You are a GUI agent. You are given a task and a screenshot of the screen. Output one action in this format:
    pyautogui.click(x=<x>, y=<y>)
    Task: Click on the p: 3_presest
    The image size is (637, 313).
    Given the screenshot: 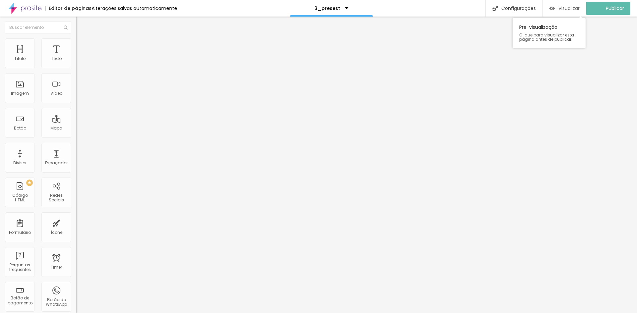 What is the action you would take?
    pyautogui.click(x=327, y=8)
    